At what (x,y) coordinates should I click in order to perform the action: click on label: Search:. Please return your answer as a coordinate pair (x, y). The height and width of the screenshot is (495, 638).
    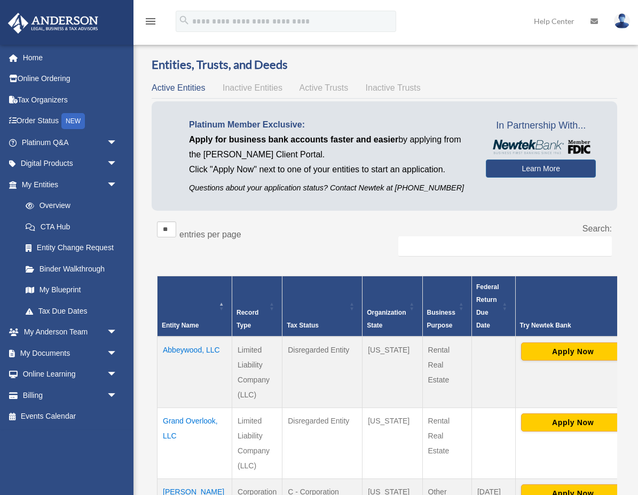
    Looking at the image, I should click on (597, 228).